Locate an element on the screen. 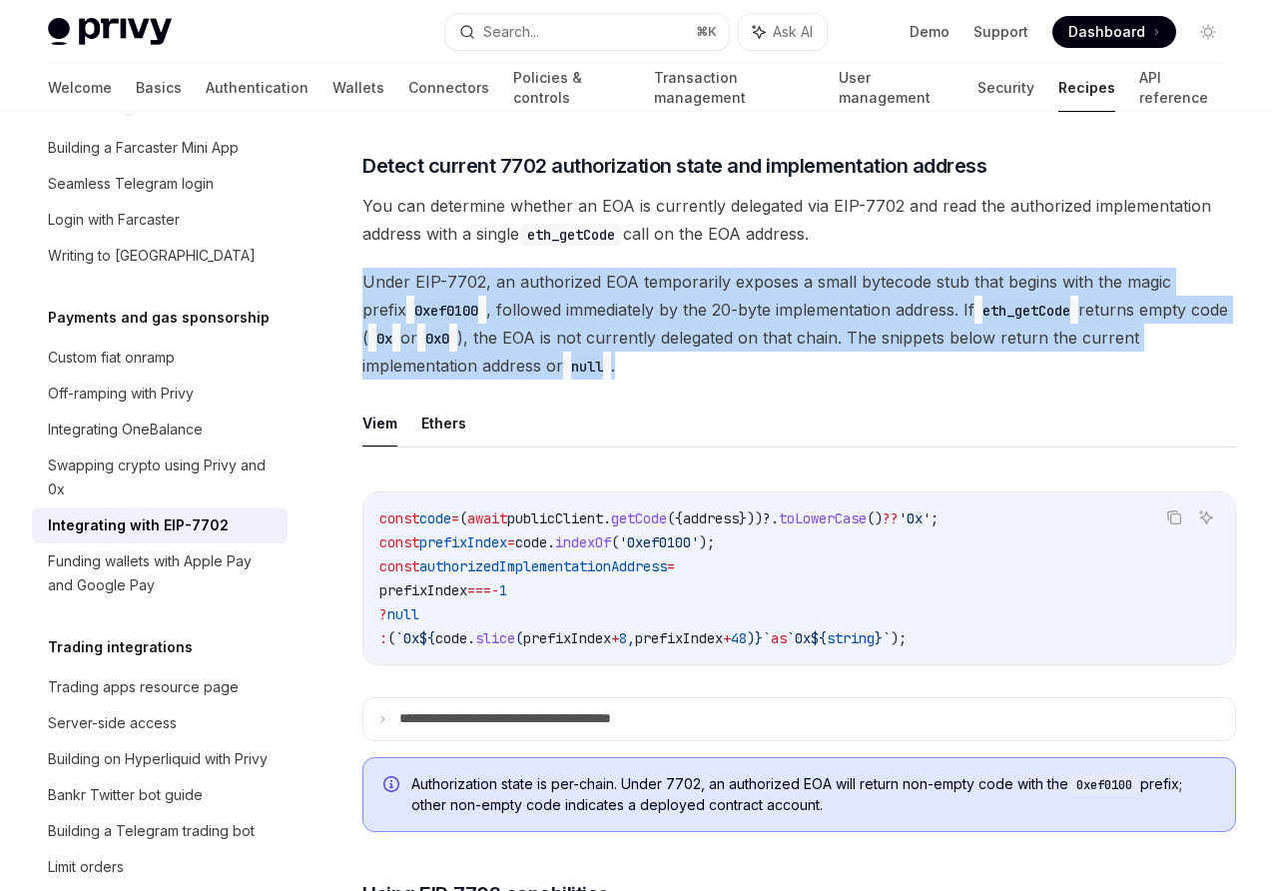 Image resolution: width=1272 pixels, height=891 pixels. span: string is located at coordinates (851, 638).